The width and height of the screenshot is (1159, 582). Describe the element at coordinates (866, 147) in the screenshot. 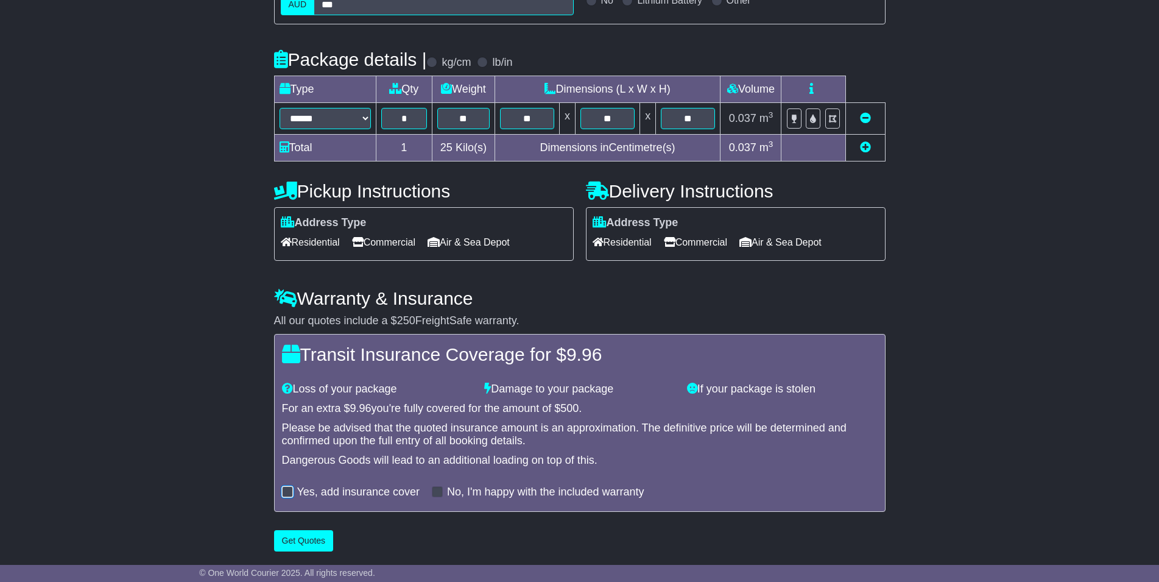

I see `a: Add new item` at that location.